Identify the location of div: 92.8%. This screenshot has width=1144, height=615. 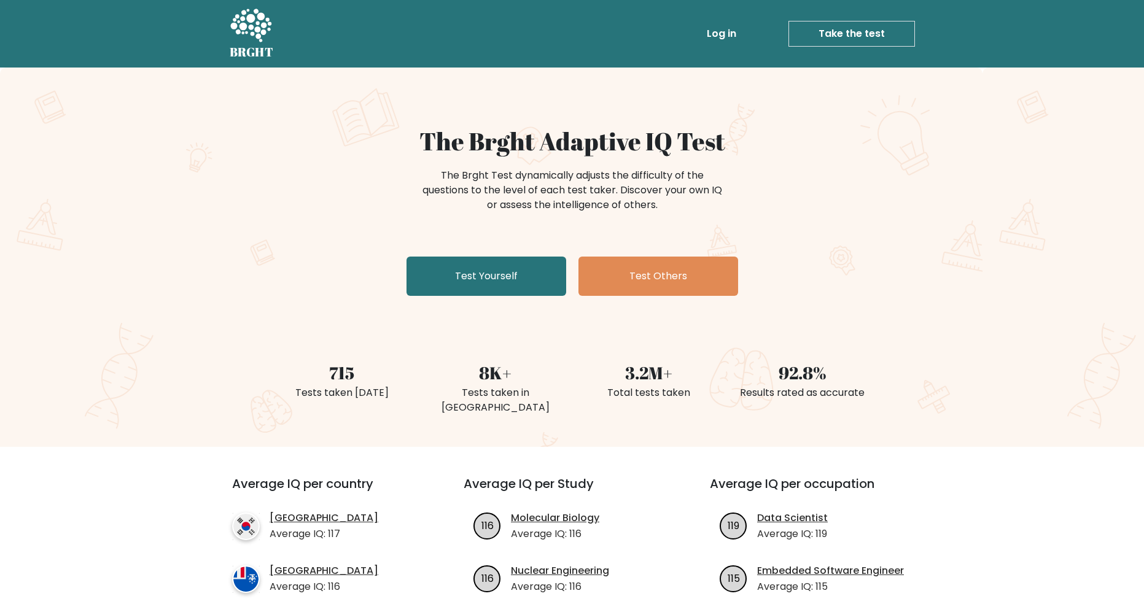
(803, 373).